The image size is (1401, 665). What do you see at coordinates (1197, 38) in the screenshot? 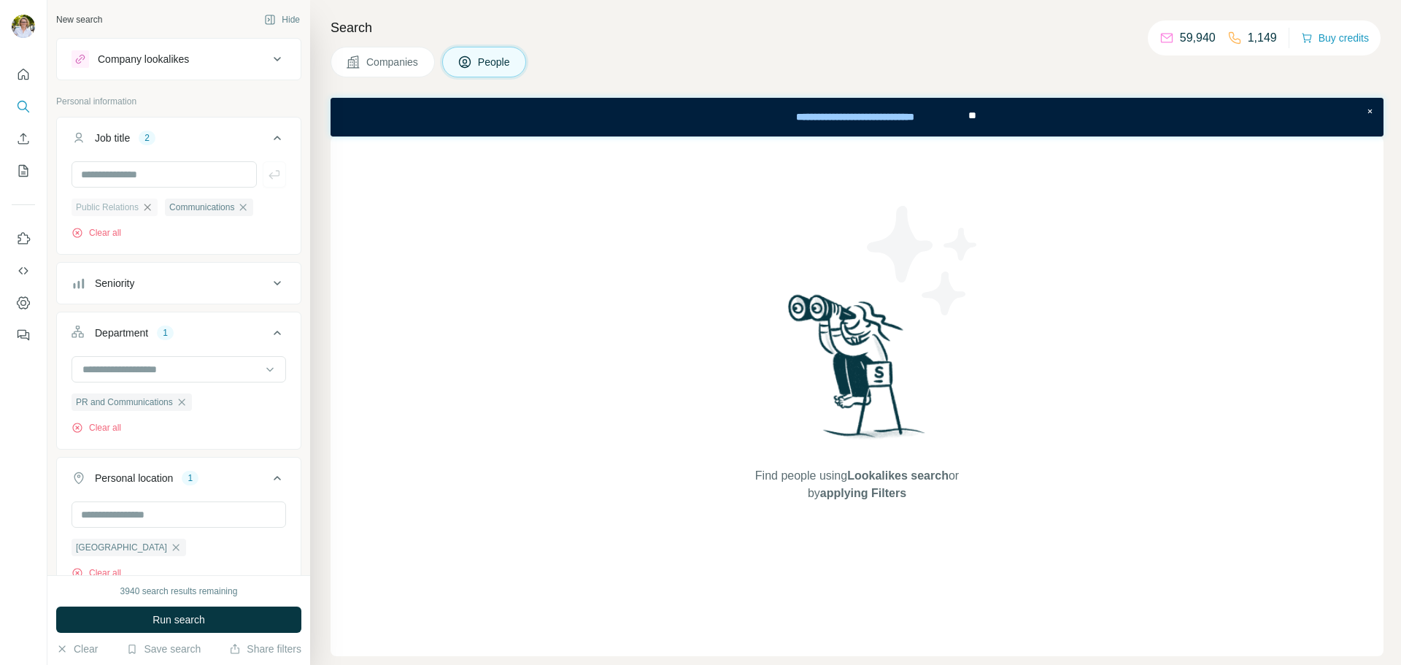
I see `p: 59,940` at bounding box center [1197, 38].